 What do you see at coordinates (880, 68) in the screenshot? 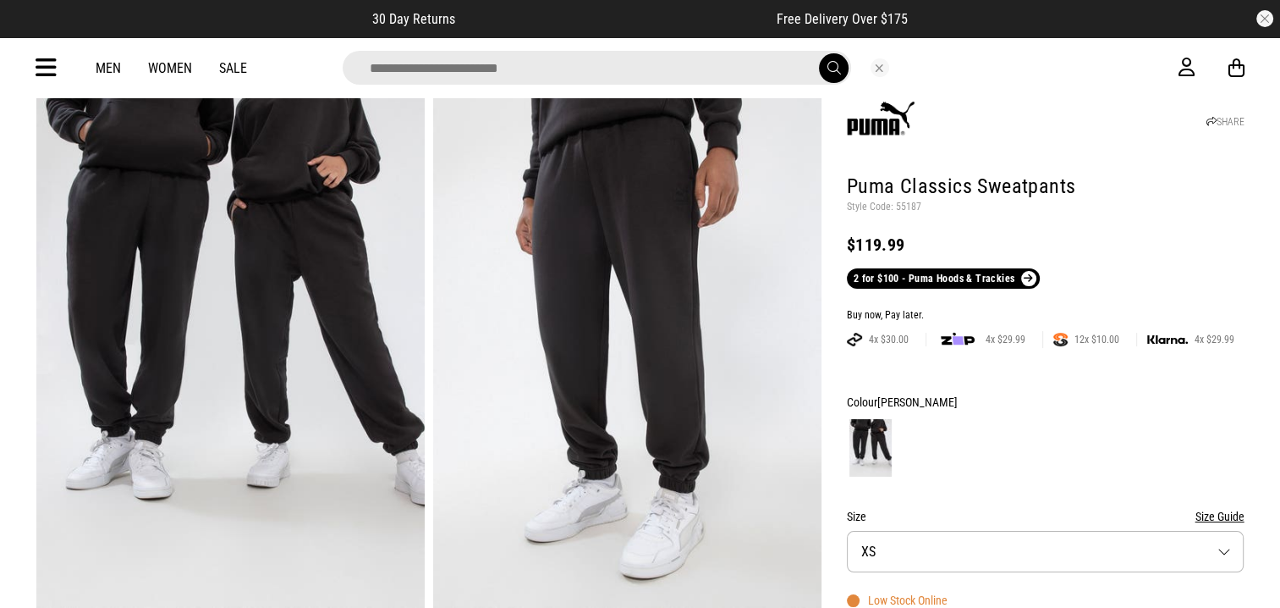
I see `button: Close search` at bounding box center [880, 68].